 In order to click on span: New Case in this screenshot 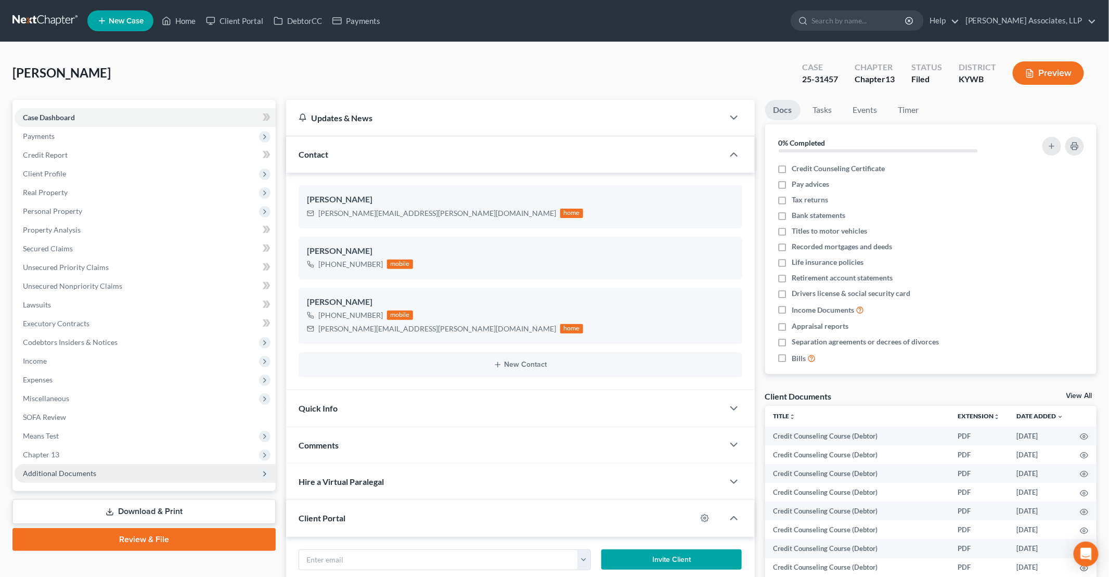, I will do `click(126, 21)`.